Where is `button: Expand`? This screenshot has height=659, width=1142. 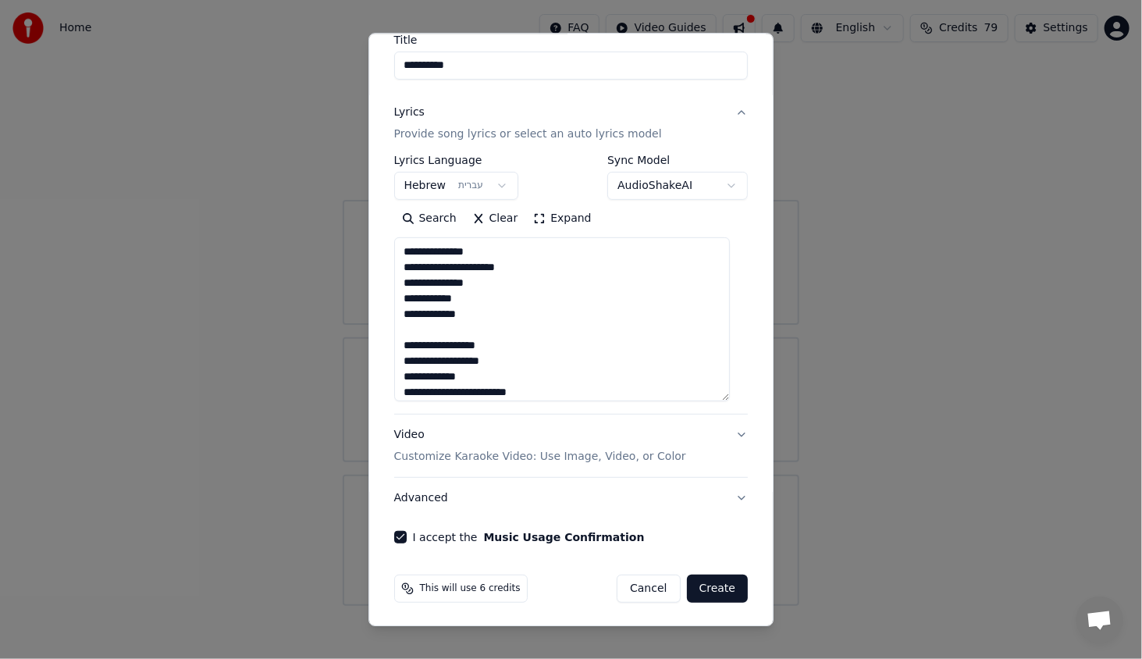
button: Expand is located at coordinates (562, 219).